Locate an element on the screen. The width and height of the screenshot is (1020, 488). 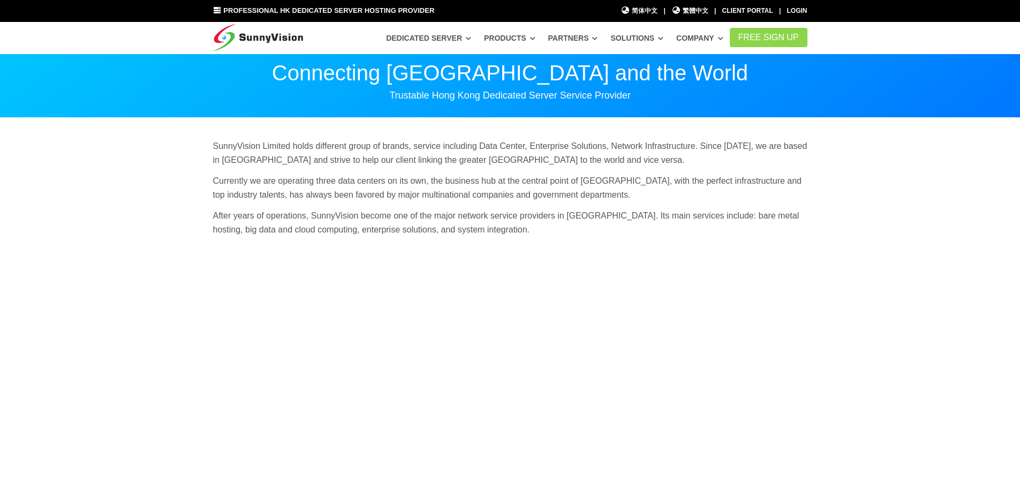
a: Login is located at coordinates (797, 11).